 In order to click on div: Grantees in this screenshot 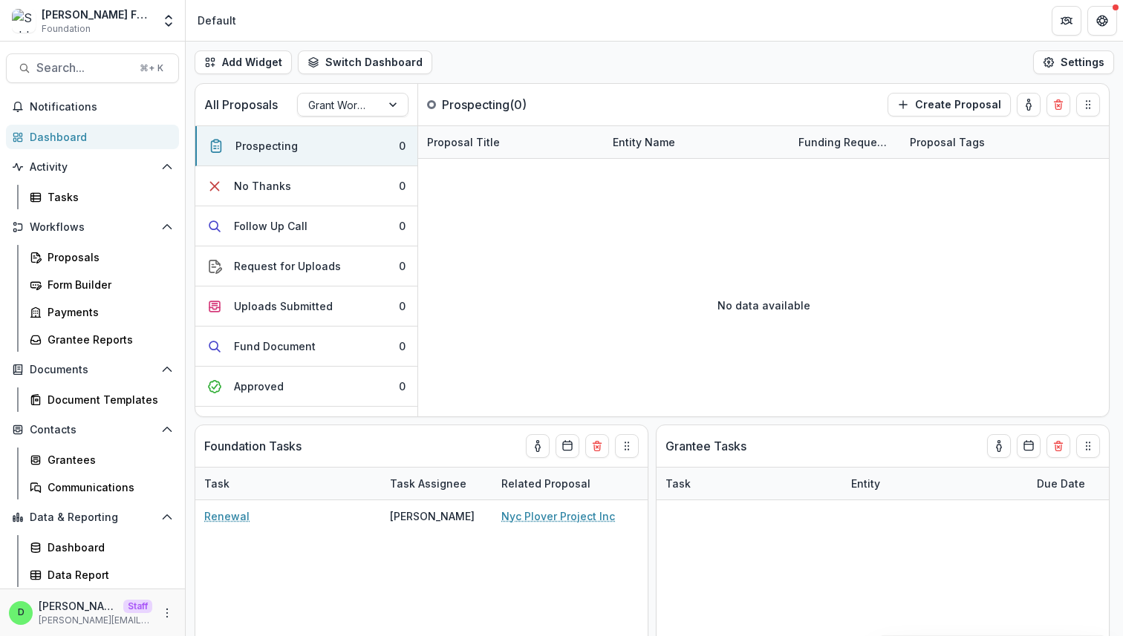, I will do `click(107, 460)`.